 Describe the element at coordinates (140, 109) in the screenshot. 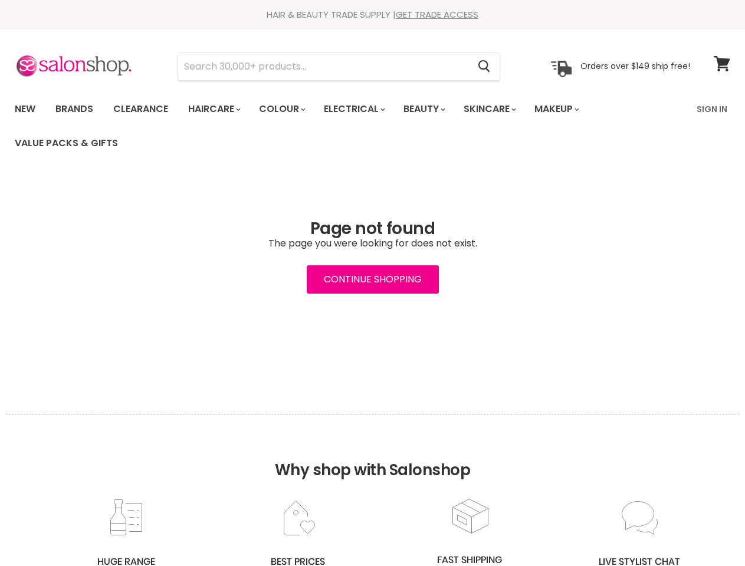

I see `a: Clearance` at that location.